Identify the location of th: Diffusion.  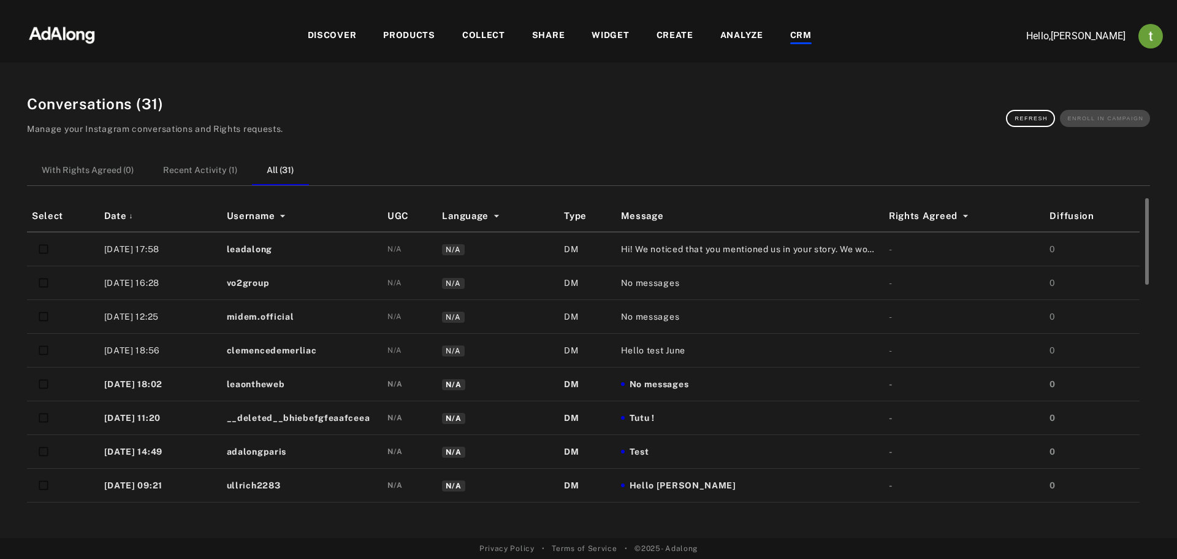
(1092, 216).